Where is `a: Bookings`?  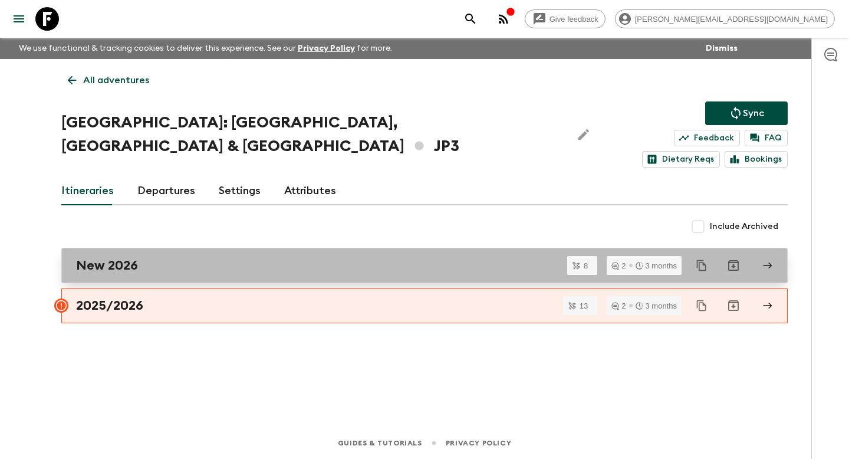 a: Bookings is located at coordinates (756, 159).